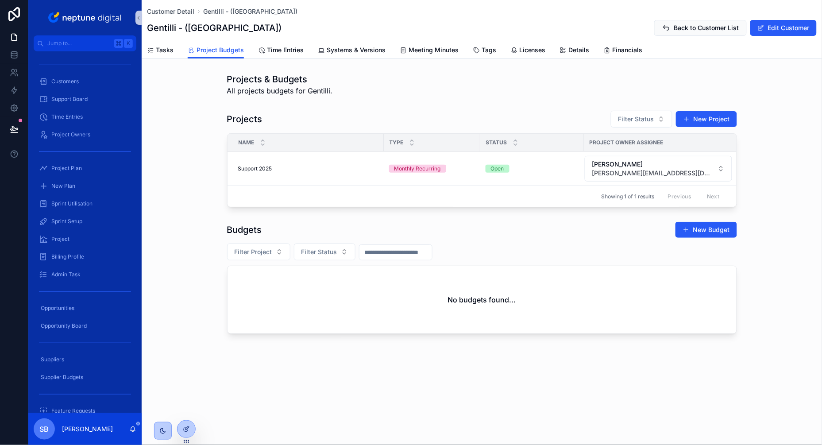 This screenshot has height=445, width=822. Describe the element at coordinates (85, 359) in the screenshot. I see `a: Suppliers` at that location.